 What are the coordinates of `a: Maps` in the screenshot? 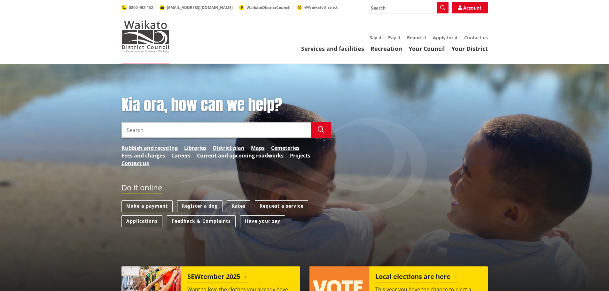 It's located at (258, 148).